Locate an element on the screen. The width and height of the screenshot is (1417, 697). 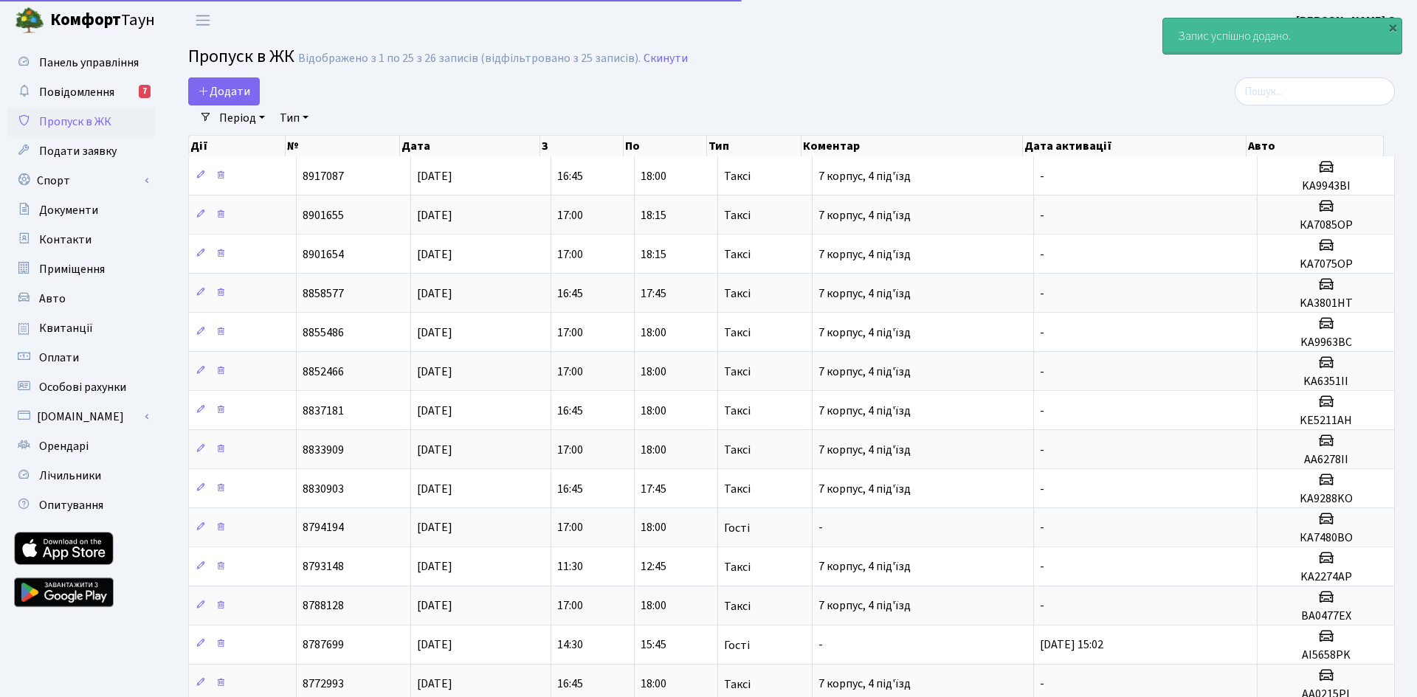
th: № is located at coordinates (343, 146).